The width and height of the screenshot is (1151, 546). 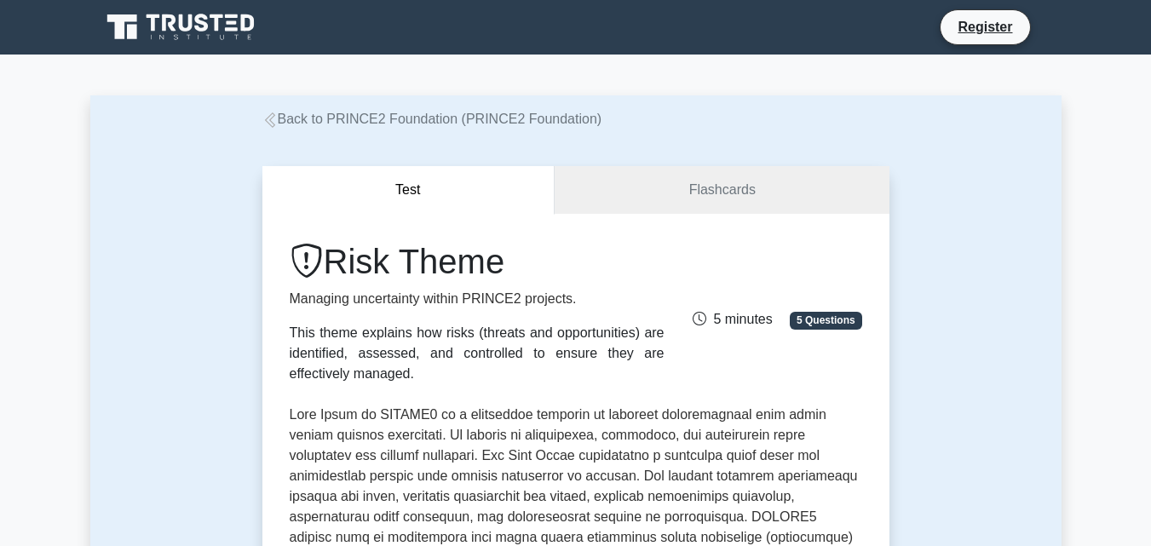 I want to click on span: 5 Questions, so click(x=826, y=320).